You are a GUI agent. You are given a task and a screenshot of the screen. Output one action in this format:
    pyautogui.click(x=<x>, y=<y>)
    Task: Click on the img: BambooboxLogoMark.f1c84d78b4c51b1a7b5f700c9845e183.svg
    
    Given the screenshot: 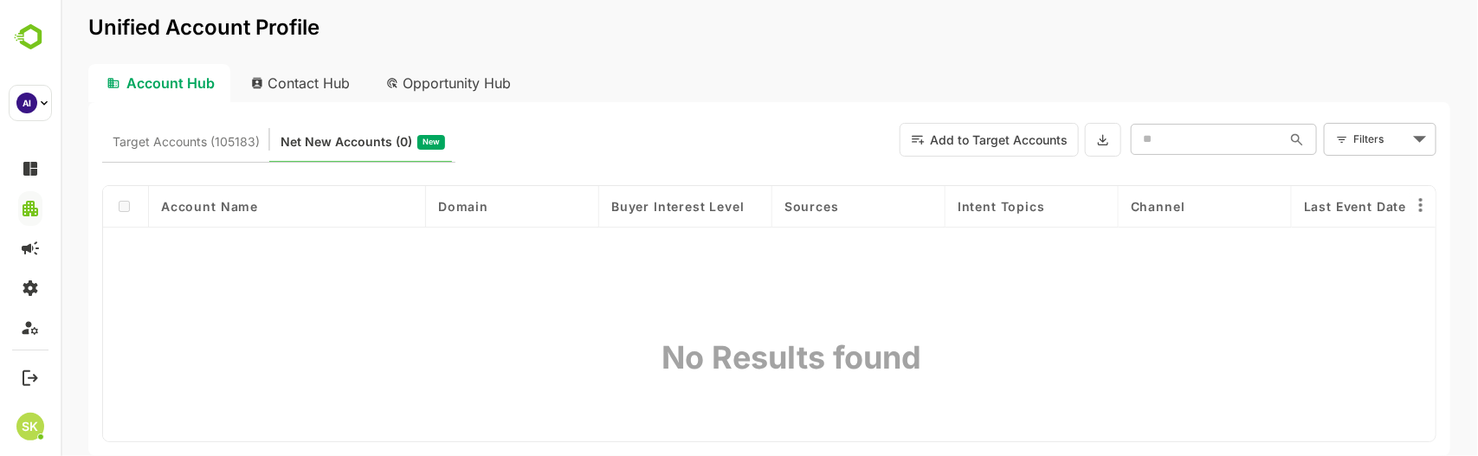 What is the action you would take?
    pyautogui.click(x=30, y=37)
    